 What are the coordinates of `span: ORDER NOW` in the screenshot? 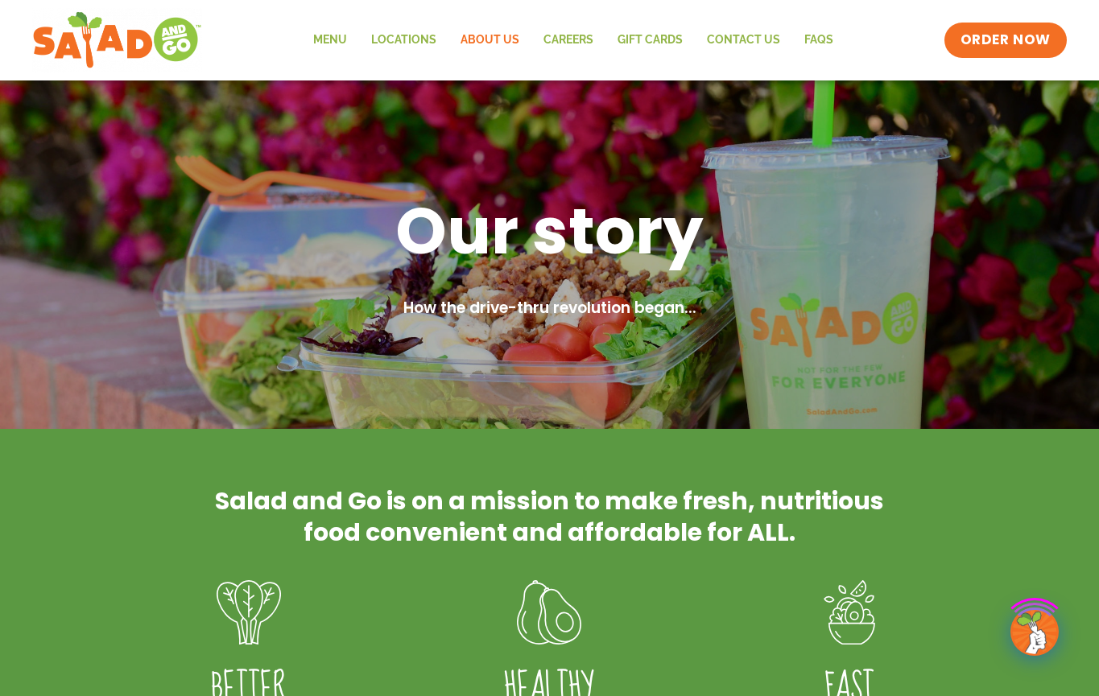 It's located at (1005, 40).